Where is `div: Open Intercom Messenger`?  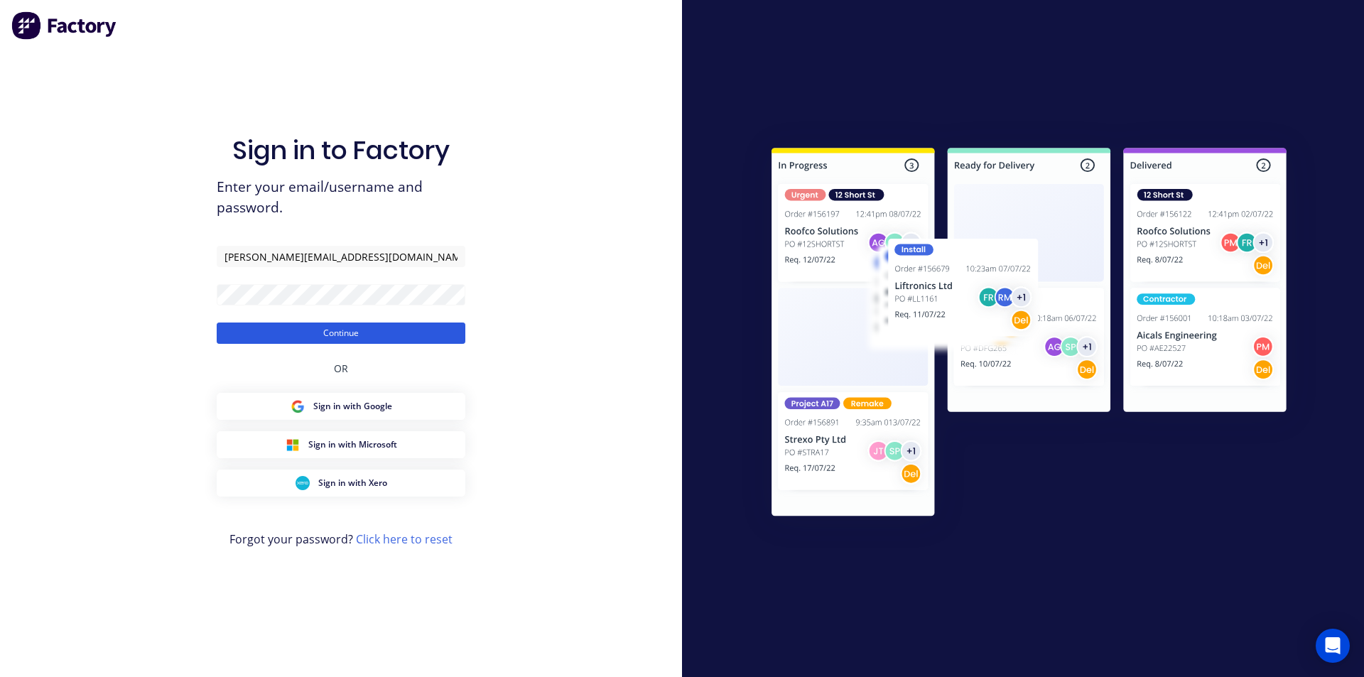 div: Open Intercom Messenger is located at coordinates (1333, 646).